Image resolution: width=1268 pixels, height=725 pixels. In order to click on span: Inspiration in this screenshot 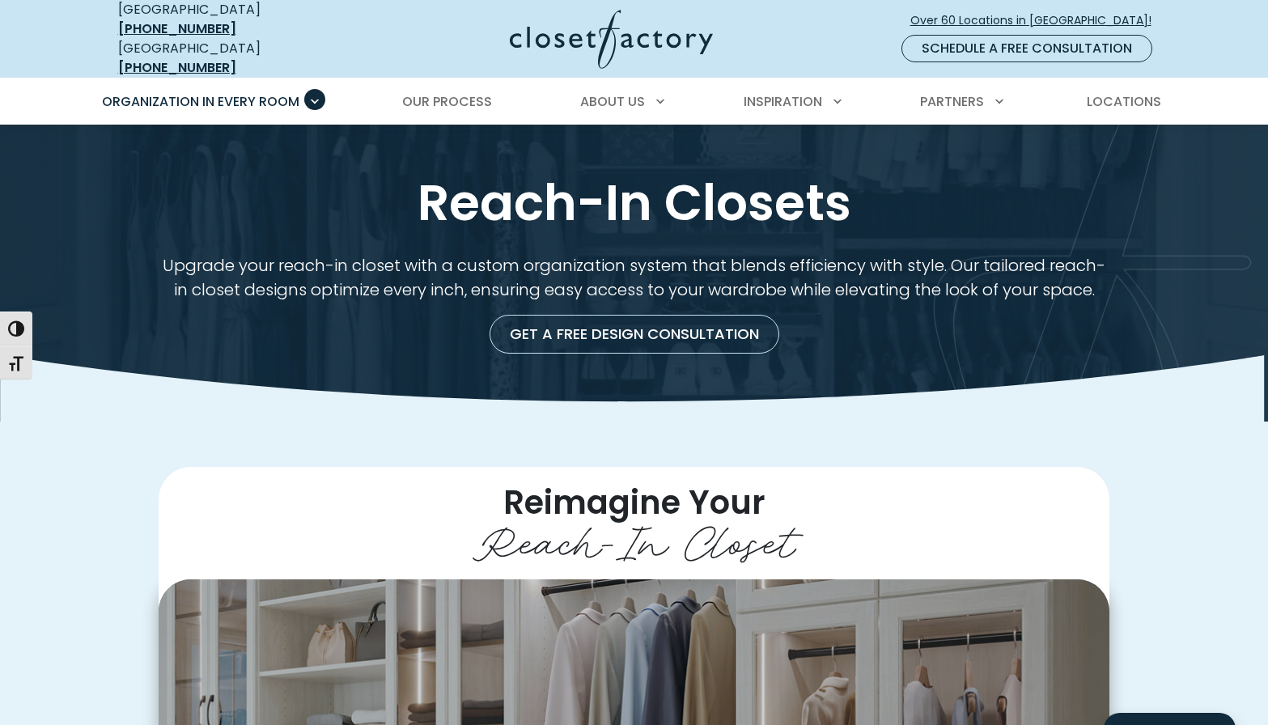, I will do `click(783, 101)`.